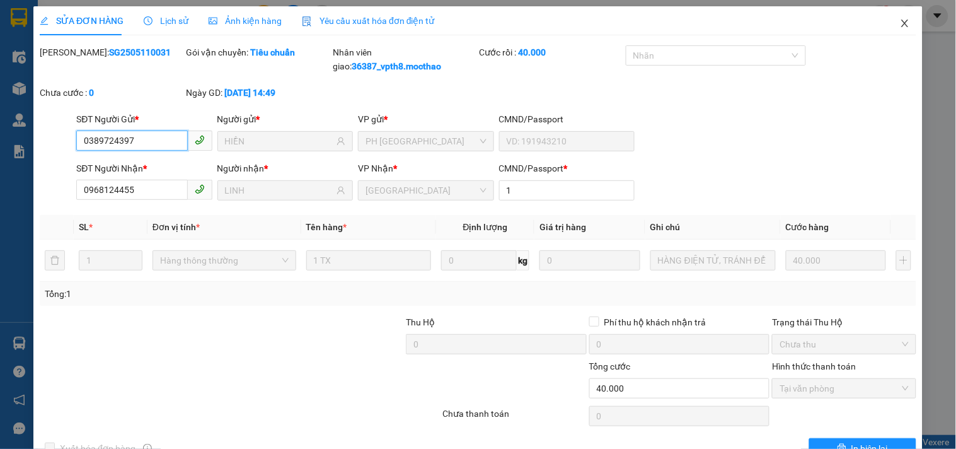  What do you see at coordinates (258, 93) in the screenshot?
I see `div: Ngày GD:` at bounding box center [258, 93].